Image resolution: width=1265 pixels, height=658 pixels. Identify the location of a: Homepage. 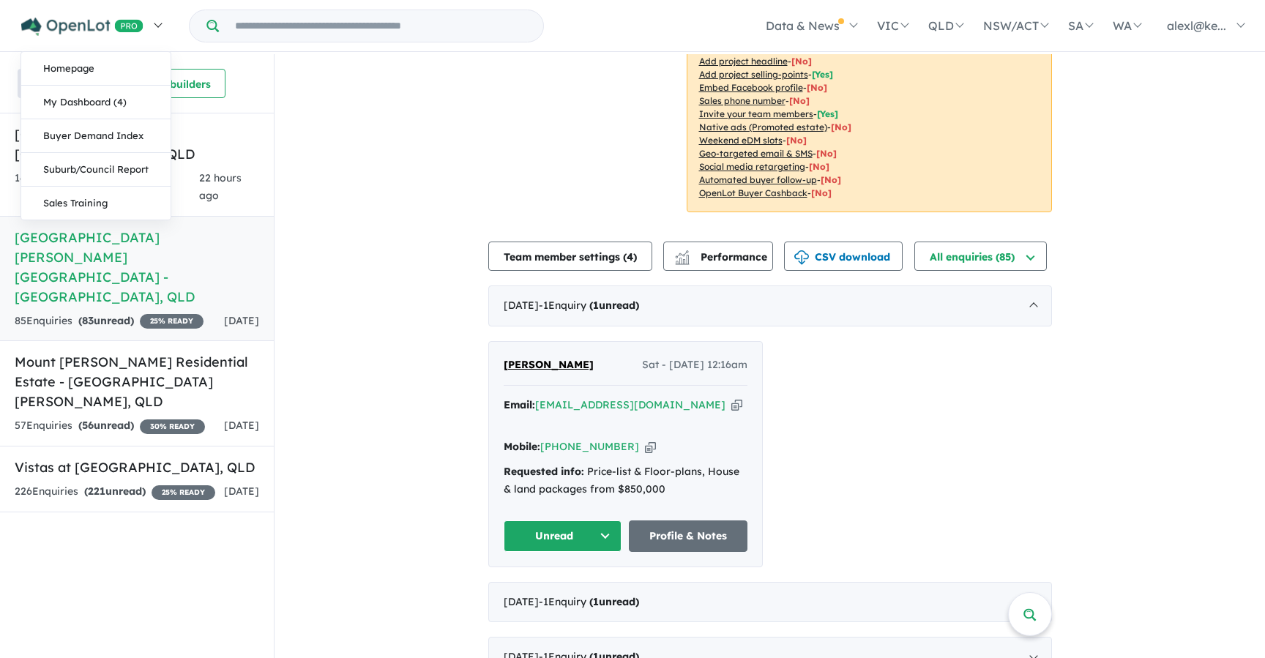
(96, 69).